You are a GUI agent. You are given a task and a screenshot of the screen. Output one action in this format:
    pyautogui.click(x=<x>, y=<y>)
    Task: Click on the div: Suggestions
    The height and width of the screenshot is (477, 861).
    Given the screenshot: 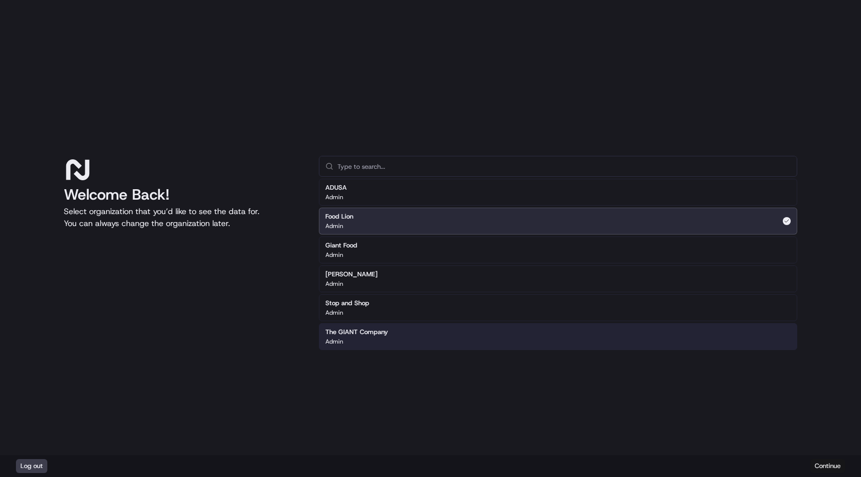 What is the action you would take?
    pyautogui.click(x=558, y=264)
    